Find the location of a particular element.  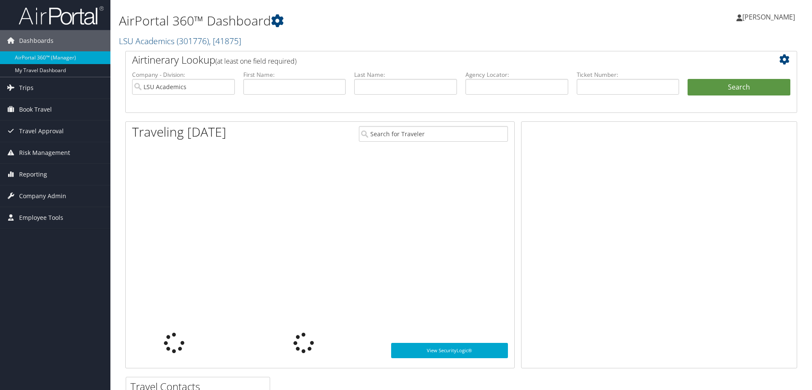

label: Last Name: is located at coordinates (406, 75).